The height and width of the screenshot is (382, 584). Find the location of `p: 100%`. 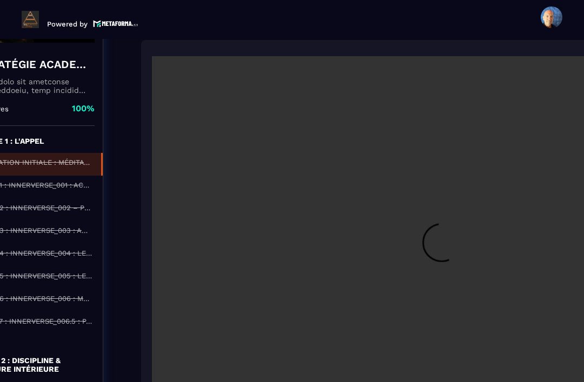

p: 100% is located at coordinates (83, 109).